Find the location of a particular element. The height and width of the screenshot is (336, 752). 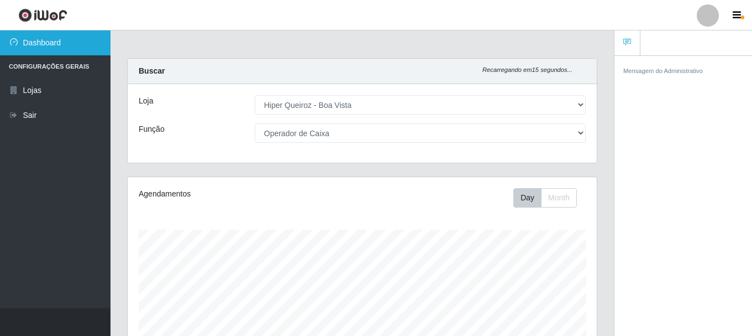

label: Função is located at coordinates (151, 129).